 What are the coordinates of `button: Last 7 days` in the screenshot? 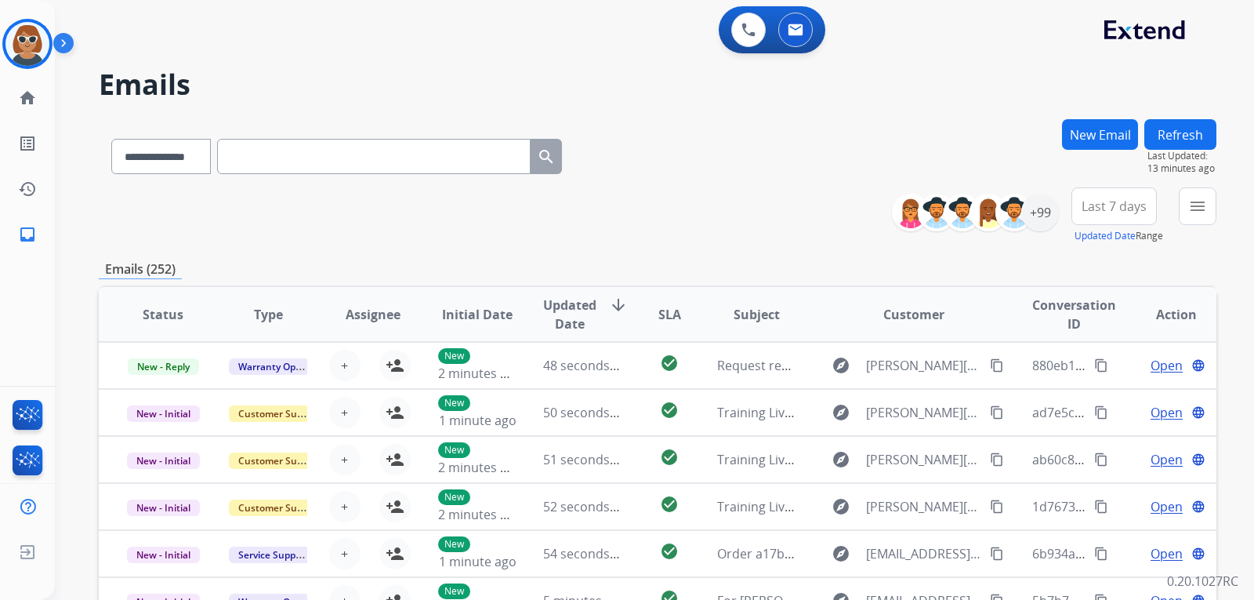 It's located at (1114, 206).